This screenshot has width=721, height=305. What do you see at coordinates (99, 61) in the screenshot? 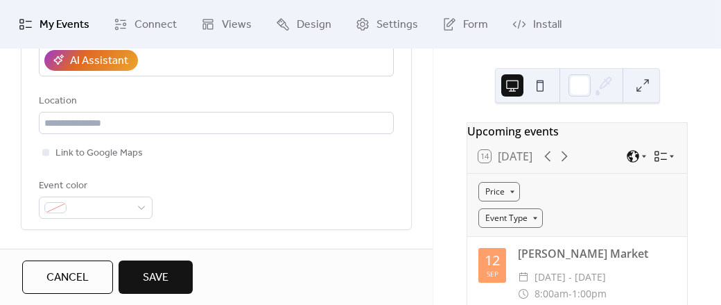
I see `div: AI Assistant` at bounding box center [99, 61].